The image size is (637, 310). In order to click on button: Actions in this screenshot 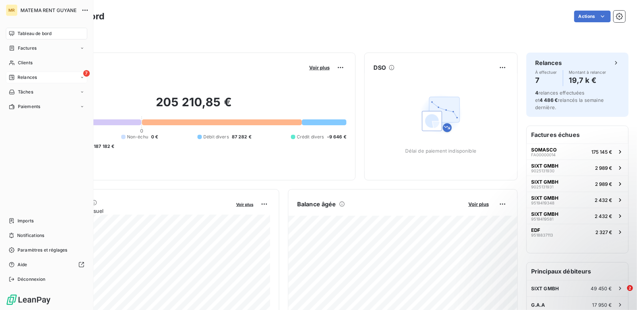, I will do `click(592, 16)`.